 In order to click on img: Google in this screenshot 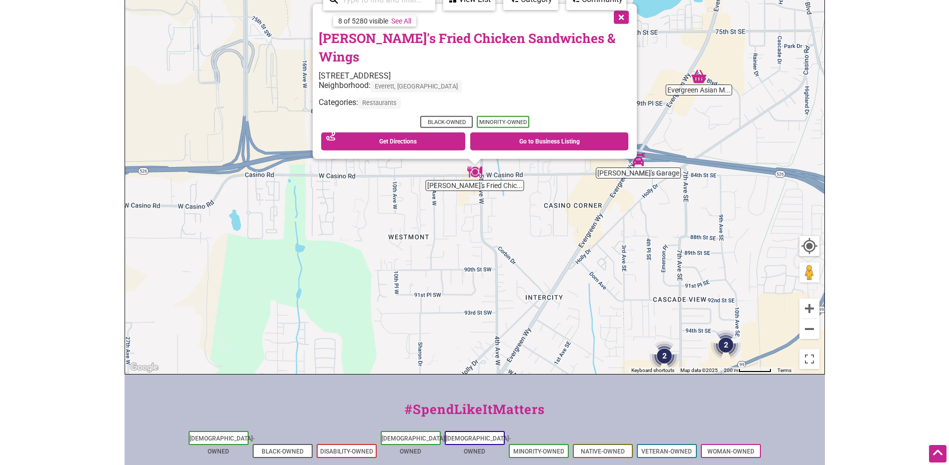, I will do `click(144, 368)`.